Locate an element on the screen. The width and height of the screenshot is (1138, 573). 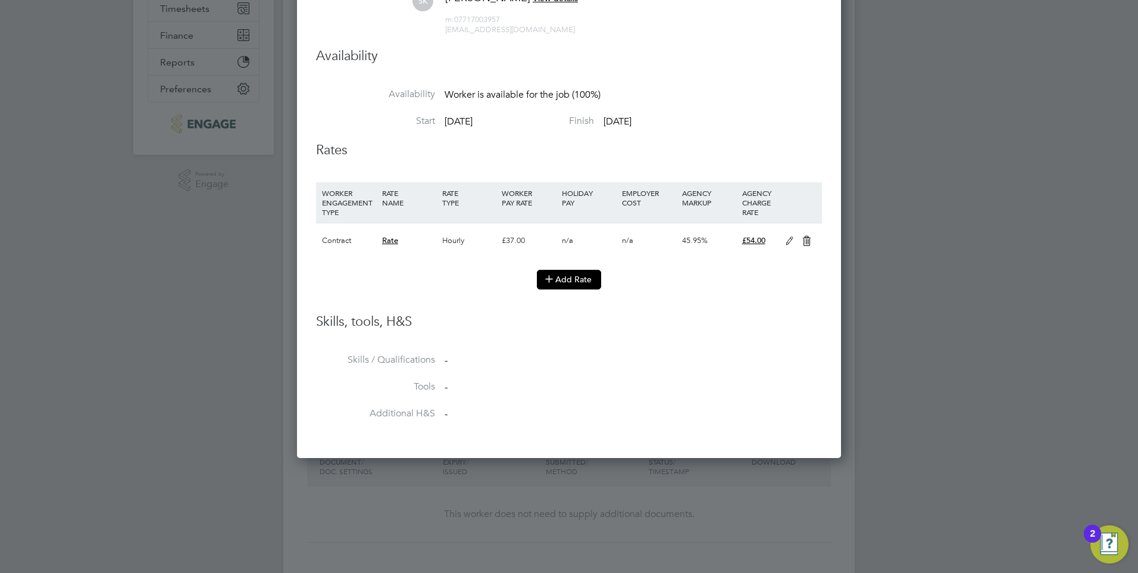
label: Tools is located at coordinates (376, 386).